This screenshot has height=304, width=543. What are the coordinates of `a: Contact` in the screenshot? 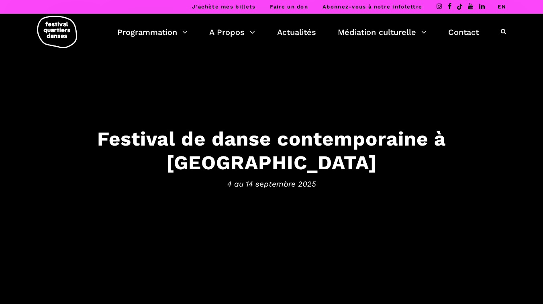 It's located at (464, 32).